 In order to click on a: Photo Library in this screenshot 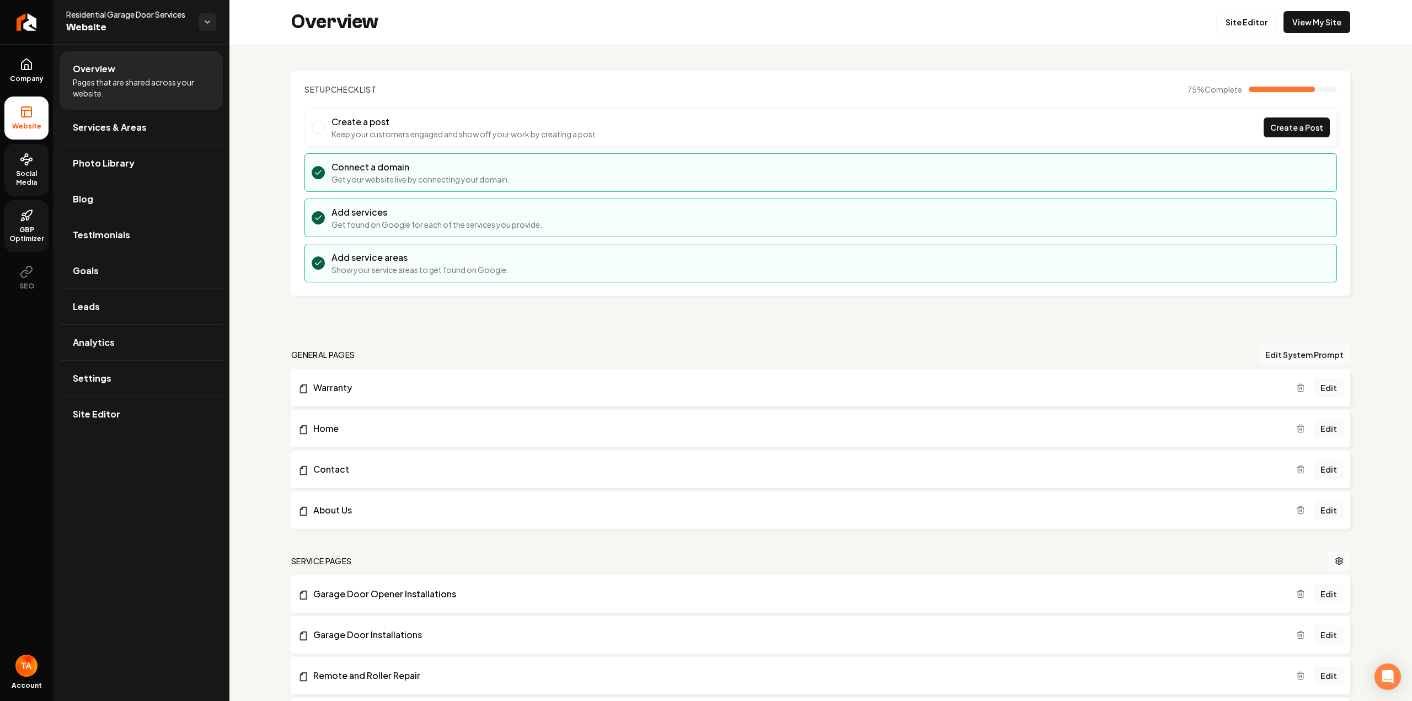, I will do `click(141, 163)`.